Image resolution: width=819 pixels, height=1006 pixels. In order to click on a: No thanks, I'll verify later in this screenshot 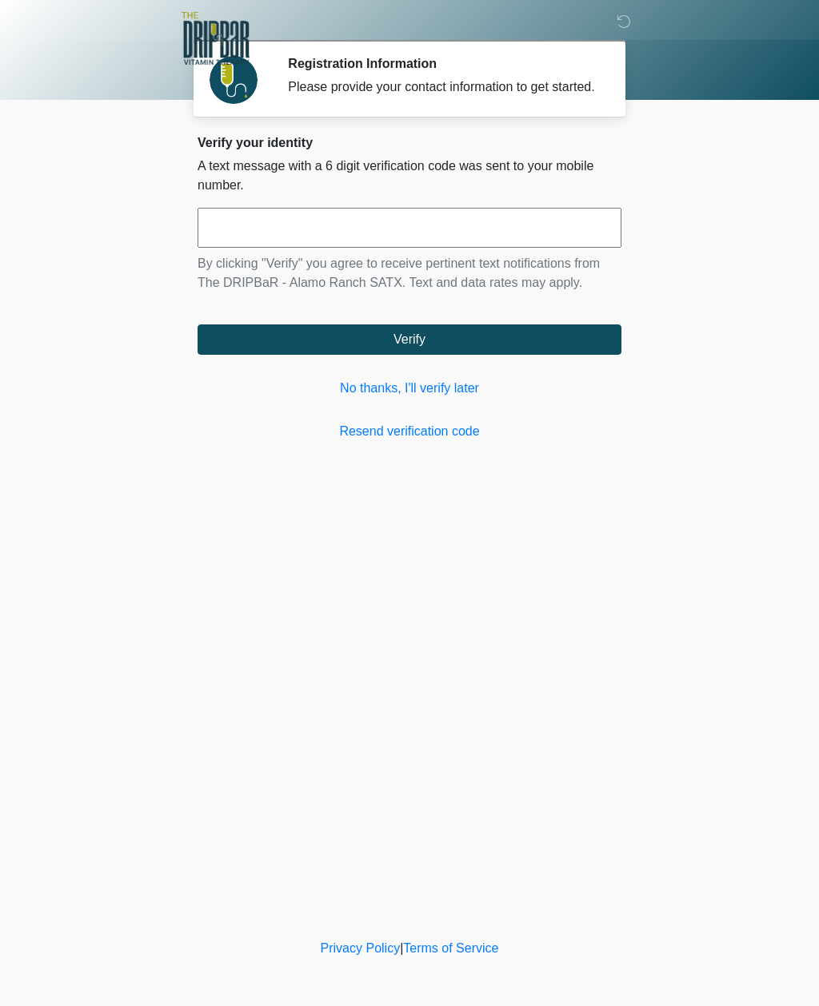, I will do `click(409, 388)`.